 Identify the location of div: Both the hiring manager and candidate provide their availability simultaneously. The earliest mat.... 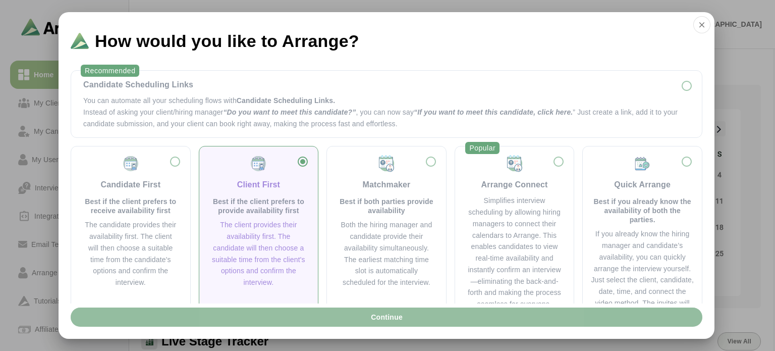
(387, 253).